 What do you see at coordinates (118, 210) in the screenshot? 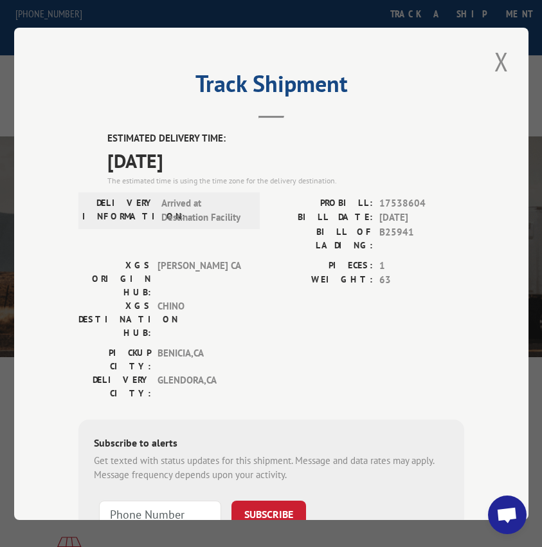
I see `label: DELIVERY INFORMATION:` at bounding box center [118, 210].